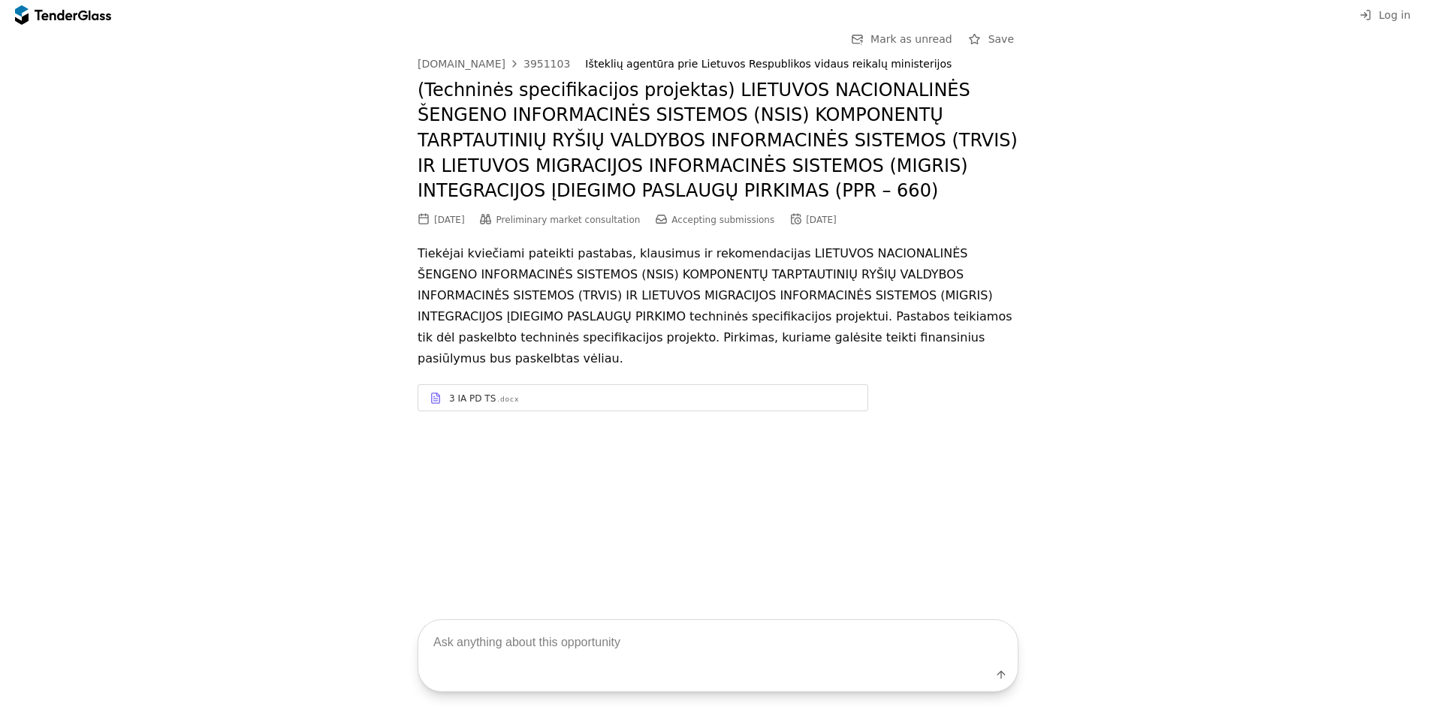 This screenshot has height=722, width=1436. Describe the element at coordinates (901, 39) in the screenshot. I see `button: Mark as unread` at that location.